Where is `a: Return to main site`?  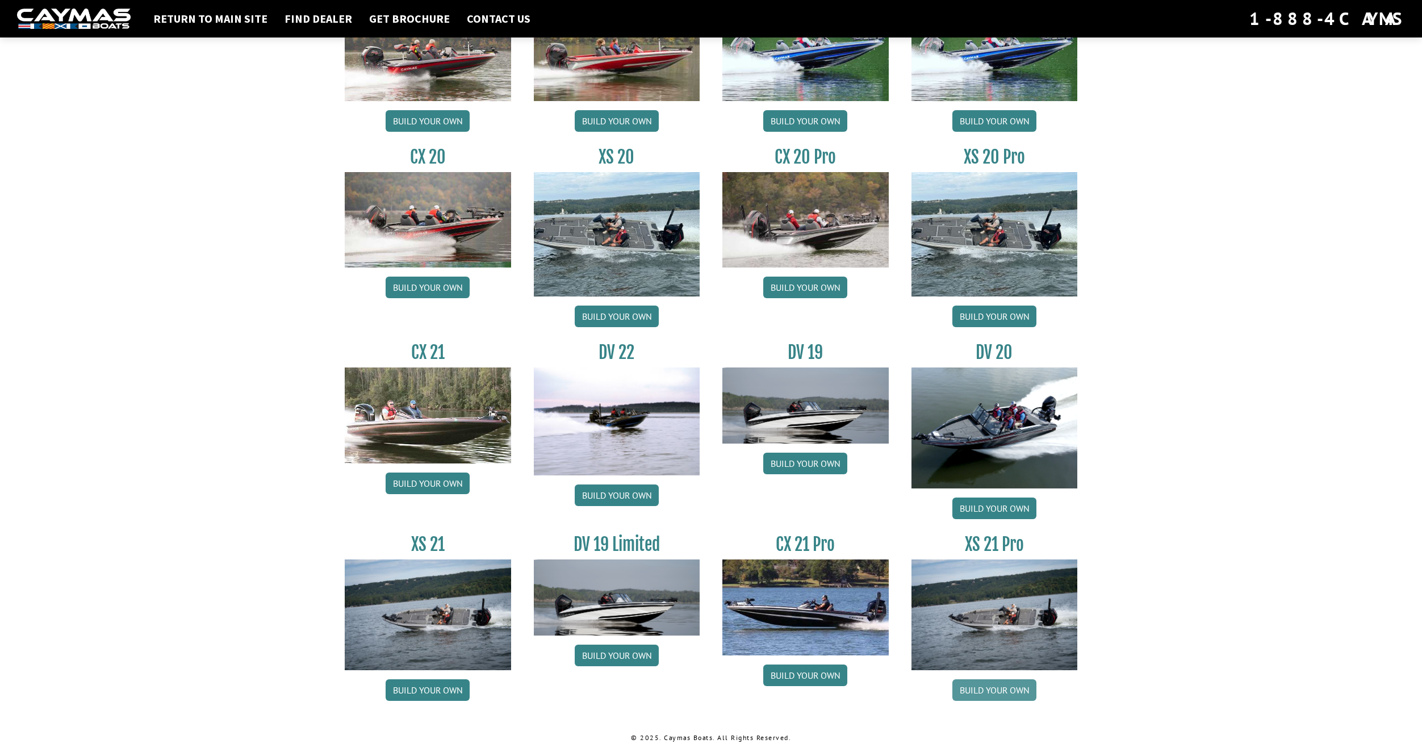
a: Return to main site is located at coordinates (210, 19).